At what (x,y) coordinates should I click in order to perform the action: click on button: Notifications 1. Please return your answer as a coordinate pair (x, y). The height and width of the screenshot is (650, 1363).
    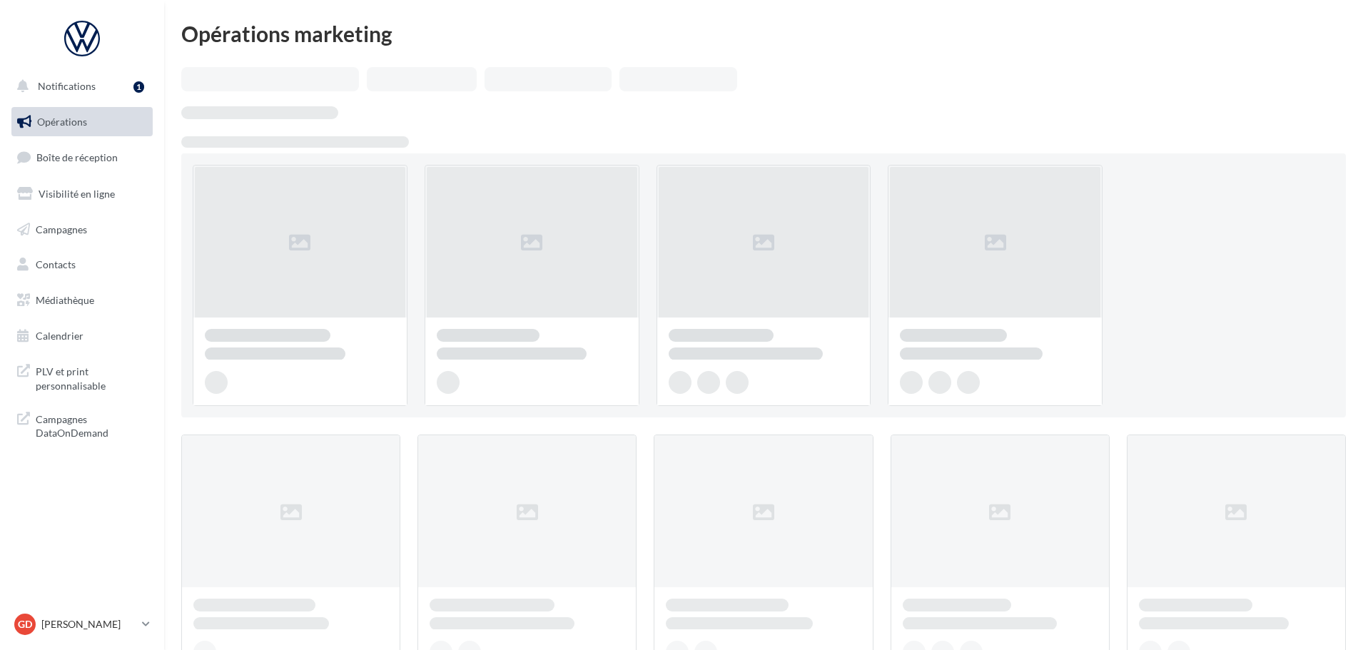
    Looking at the image, I should click on (79, 86).